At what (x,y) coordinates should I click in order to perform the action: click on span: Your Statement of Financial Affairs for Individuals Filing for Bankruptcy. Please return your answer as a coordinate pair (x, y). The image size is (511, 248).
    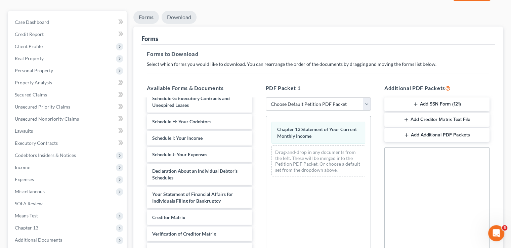
    Looking at the image, I should click on (192, 197).